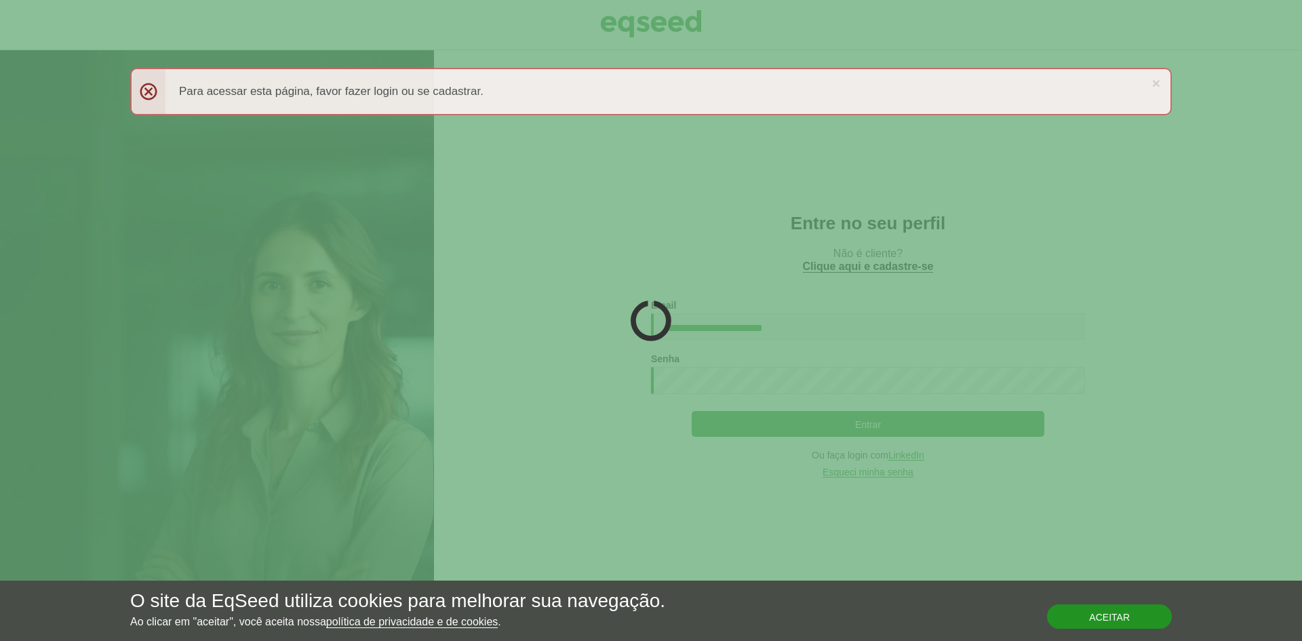 This screenshot has width=1302, height=641. What do you see at coordinates (651, 92) in the screenshot?
I see `div: Para acessar esta página, favor fazer login ou se cadastrar.` at bounding box center [651, 92].